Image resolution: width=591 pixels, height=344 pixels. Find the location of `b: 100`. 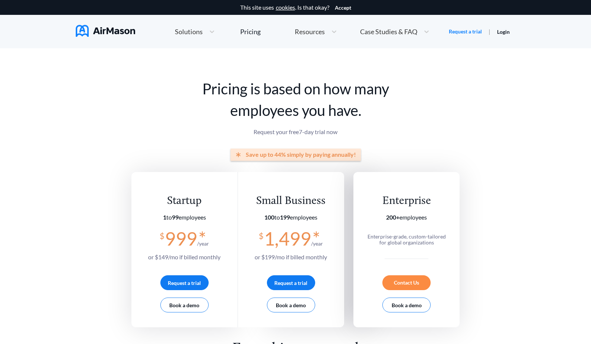

b: 100 is located at coordinates (269, 217).